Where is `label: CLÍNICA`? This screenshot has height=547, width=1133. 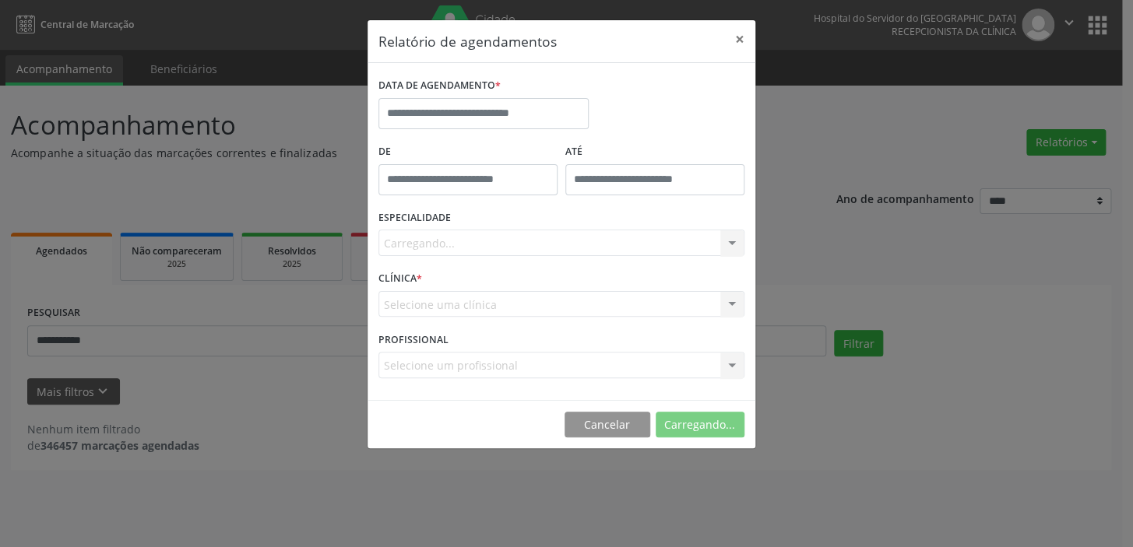 label: CLÍNICA is located at coordinates (400, 279).